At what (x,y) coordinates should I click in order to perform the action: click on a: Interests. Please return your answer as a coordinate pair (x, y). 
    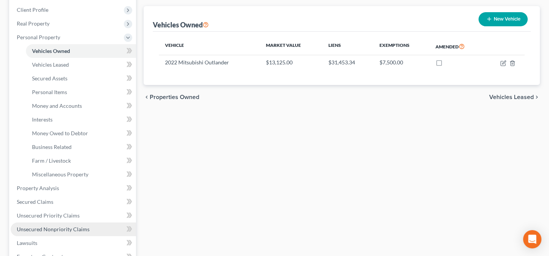
    Looking at the image, I should click on (81, 120).